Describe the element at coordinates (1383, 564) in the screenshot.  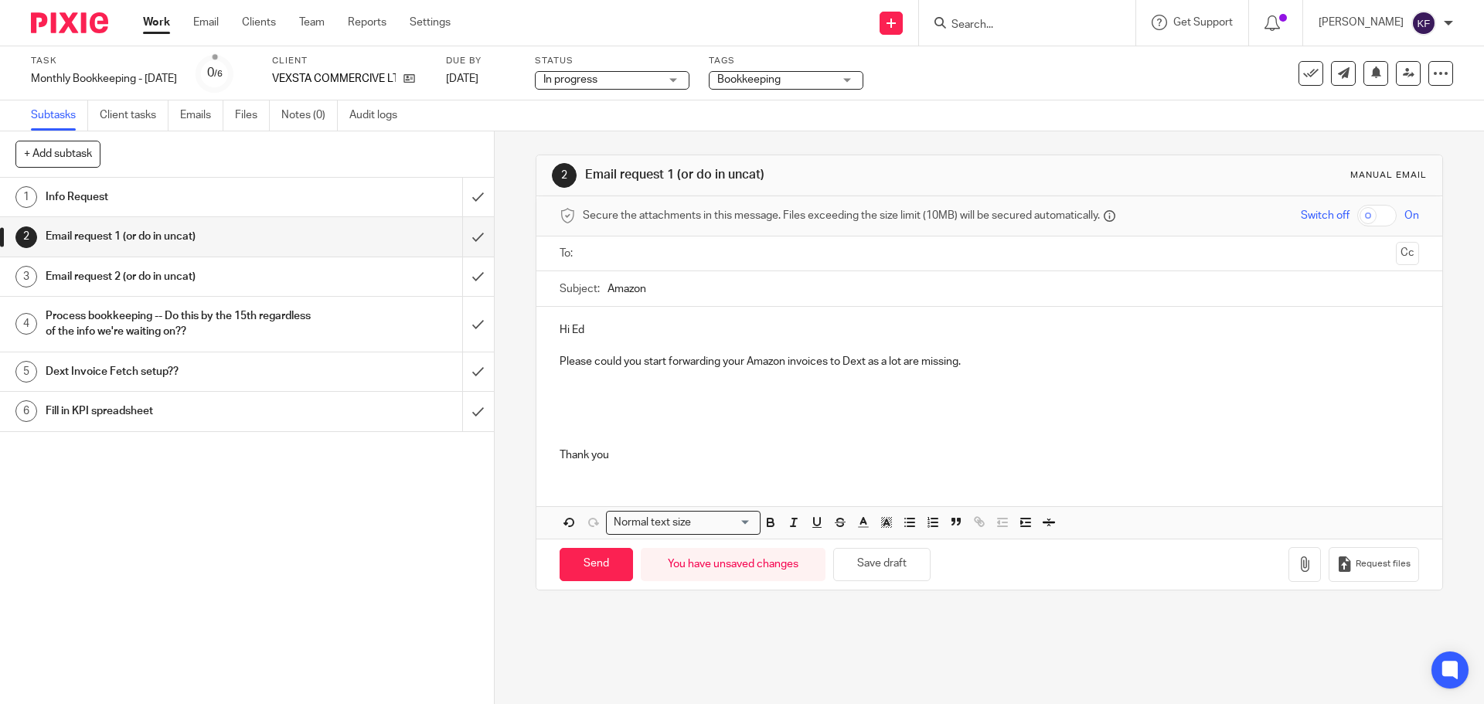
I see `span: Request files` at that location.